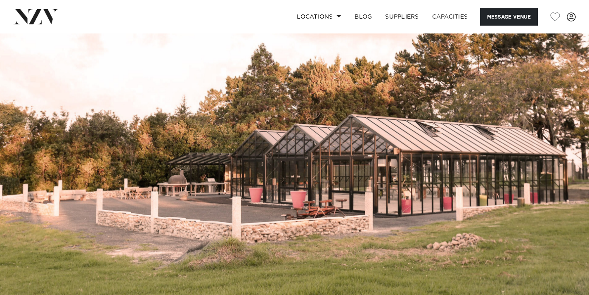 The image size is (589, 295). Describe the element at coordinates (402, 17) in the screenshot. I see `a: SUPPLIERS` at that location.